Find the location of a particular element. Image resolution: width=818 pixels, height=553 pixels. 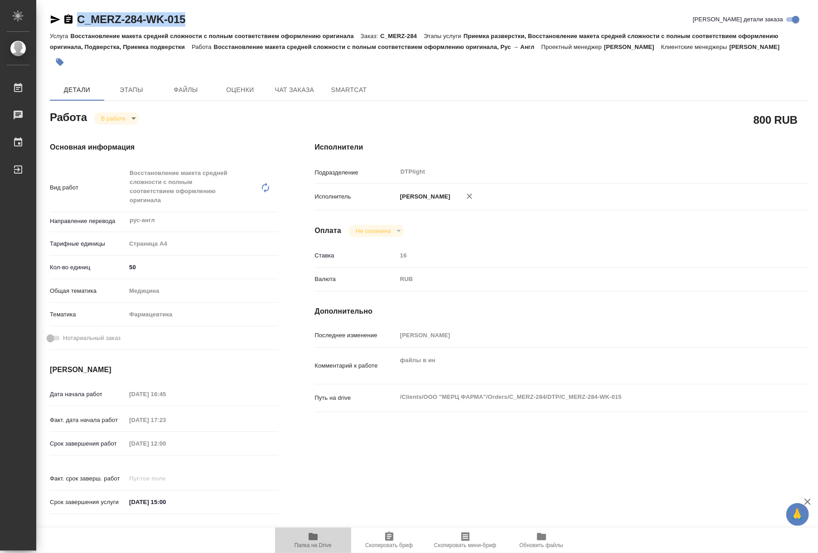

p: Услуга is located at coordinates (60, 36).